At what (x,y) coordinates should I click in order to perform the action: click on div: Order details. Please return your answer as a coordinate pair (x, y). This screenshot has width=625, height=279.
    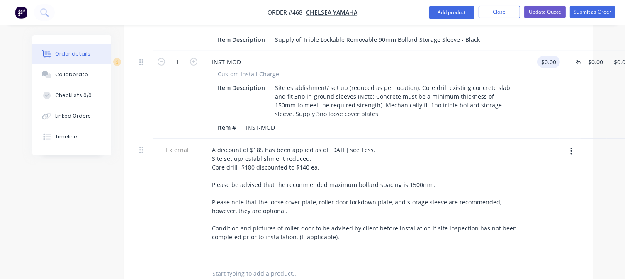
    Looking at the image, I should click on (73, 54).